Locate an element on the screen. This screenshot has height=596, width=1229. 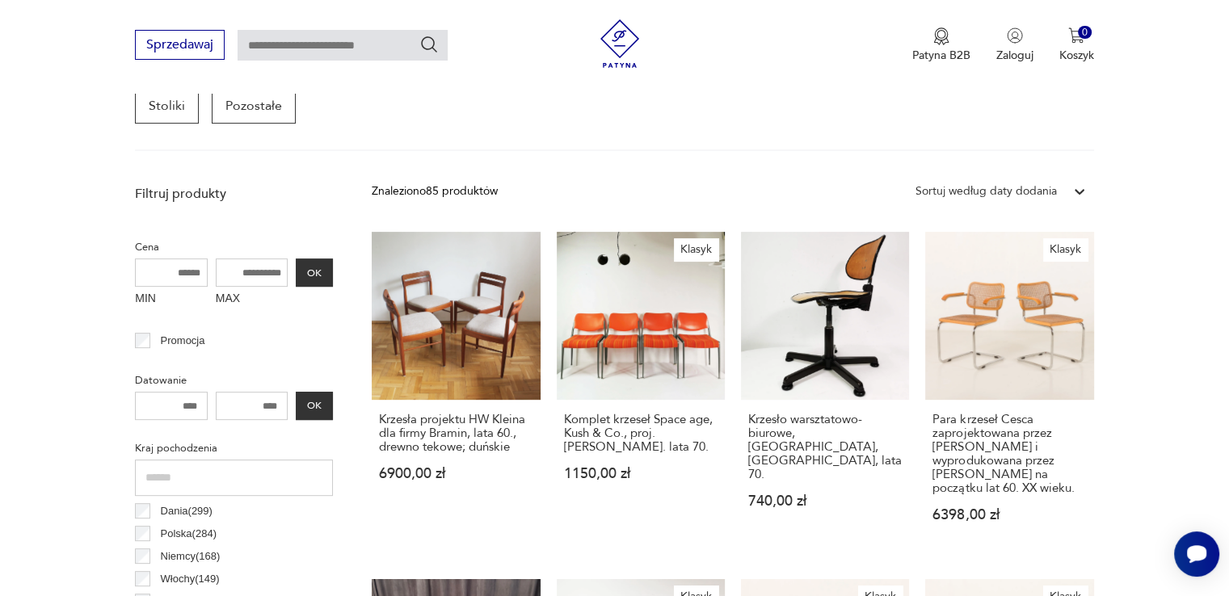
p: Pozostałe is located at coordinates (254, 106).